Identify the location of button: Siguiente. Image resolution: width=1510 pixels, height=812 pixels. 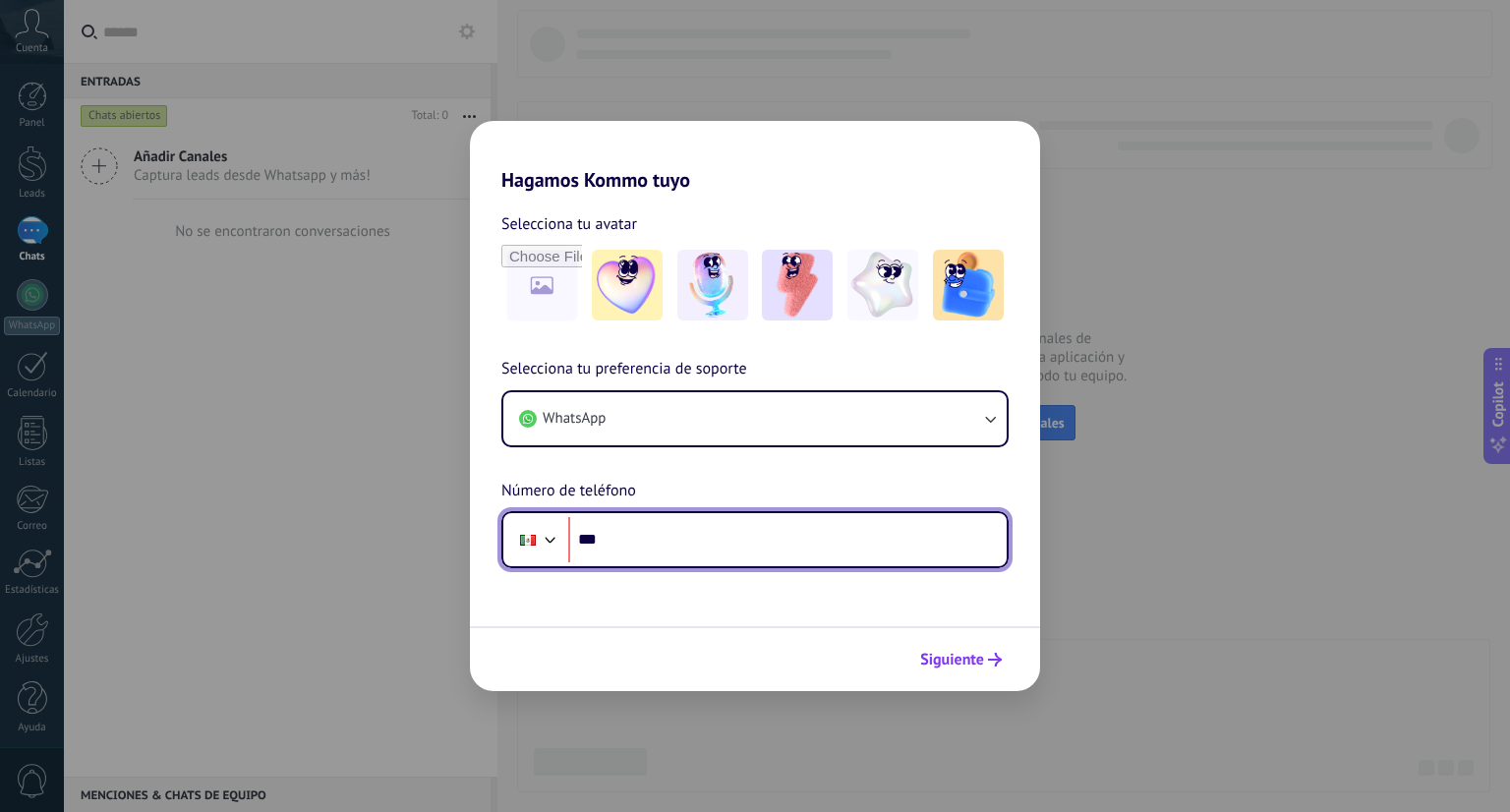
(960, 660).